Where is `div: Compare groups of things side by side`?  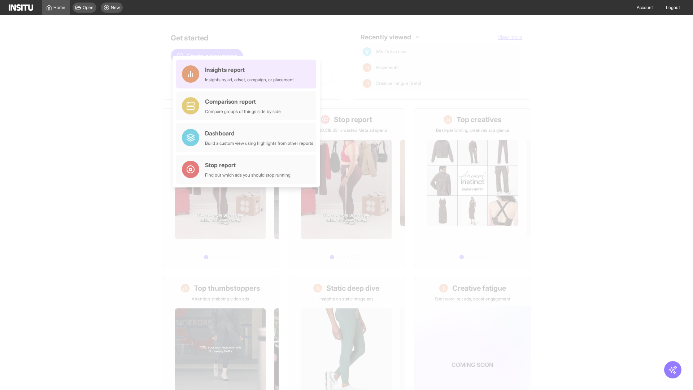 div: Compare groups of things side by side is located at coordinates (243, 112).